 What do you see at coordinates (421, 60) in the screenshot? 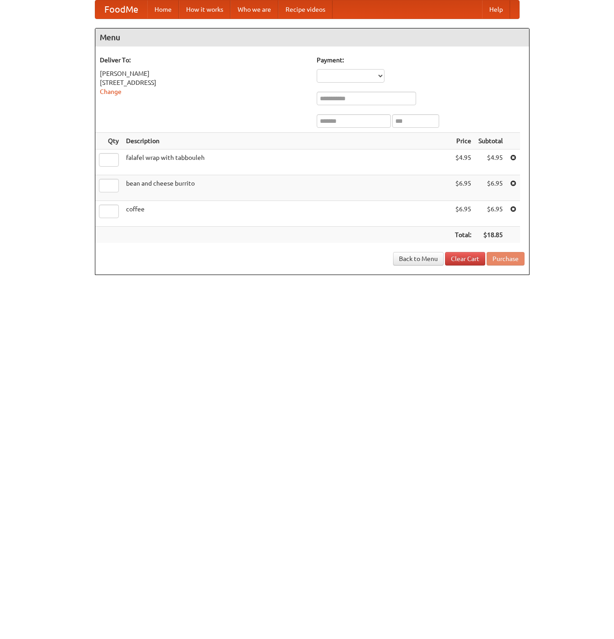
I see `h5: Payment:` at bounding box center [421, 60].